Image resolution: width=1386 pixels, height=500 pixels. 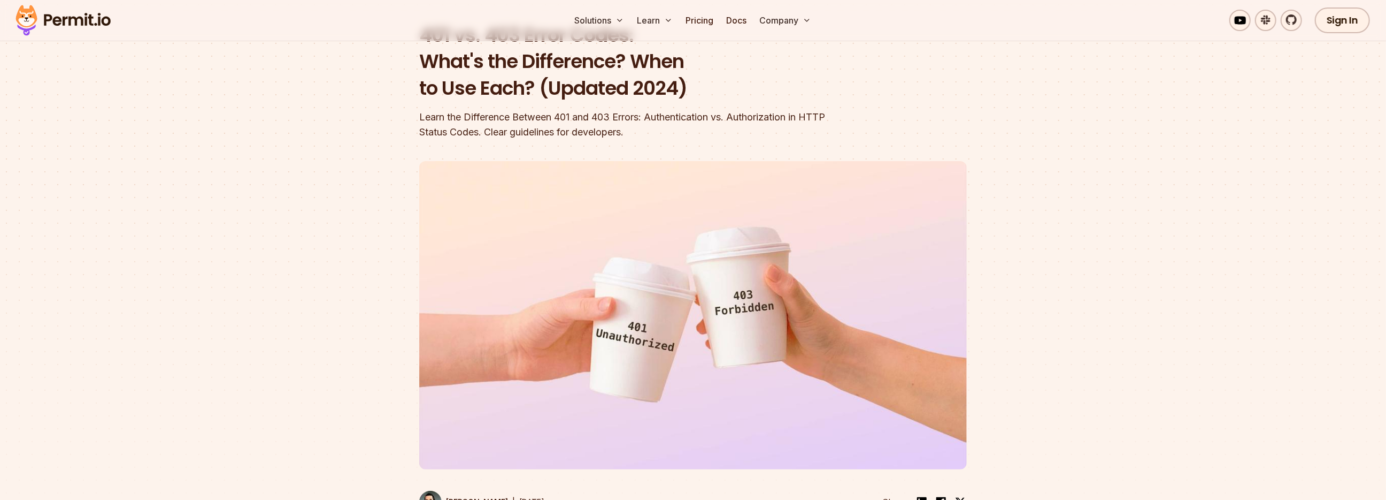 What do you see at coordinates (625, 125) in the screenshot?
I see `div: Learn the Difference Between 401 and 403 Errors: Authentication vs. Authorization in HTTP Status ...` at bounding box center [625, 125].